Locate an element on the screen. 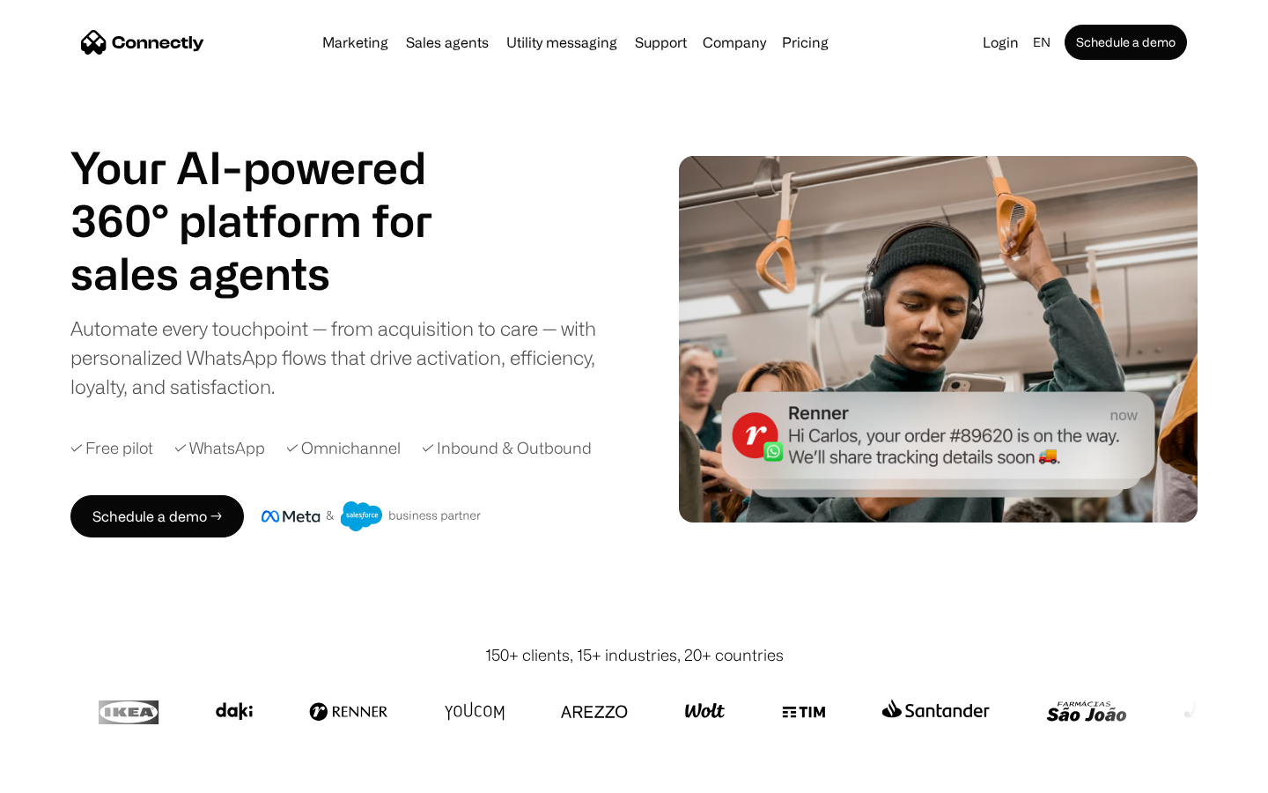  div: ✓ Inbound & Outbound is located at coordinates (506, 447).